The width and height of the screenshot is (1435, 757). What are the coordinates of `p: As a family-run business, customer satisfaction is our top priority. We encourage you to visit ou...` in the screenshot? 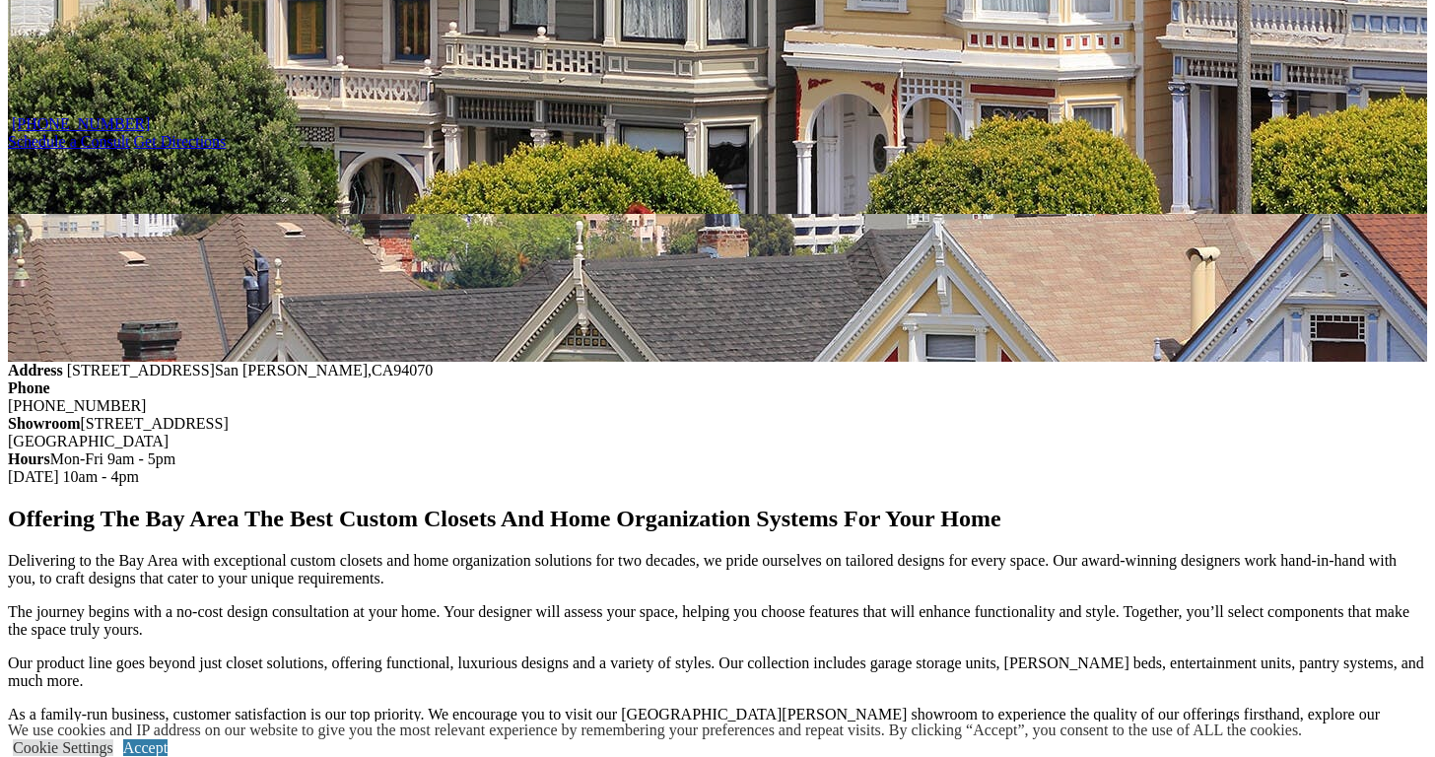 It's located at (718, 723).